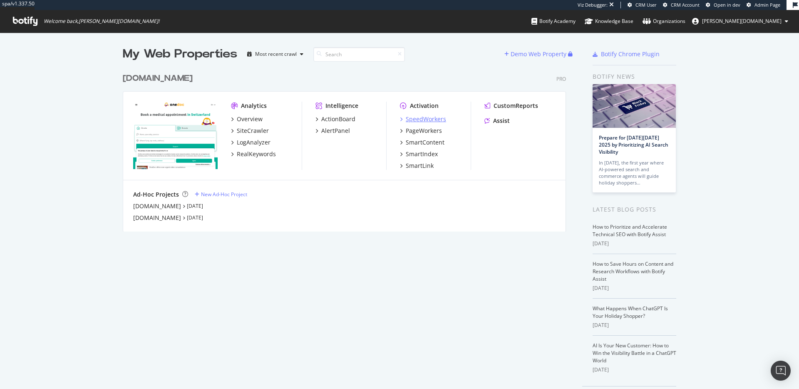 Image resolution: width=799 pixels, height=389 pixels. I want to click on a: SmartContent, so click(422, 142).